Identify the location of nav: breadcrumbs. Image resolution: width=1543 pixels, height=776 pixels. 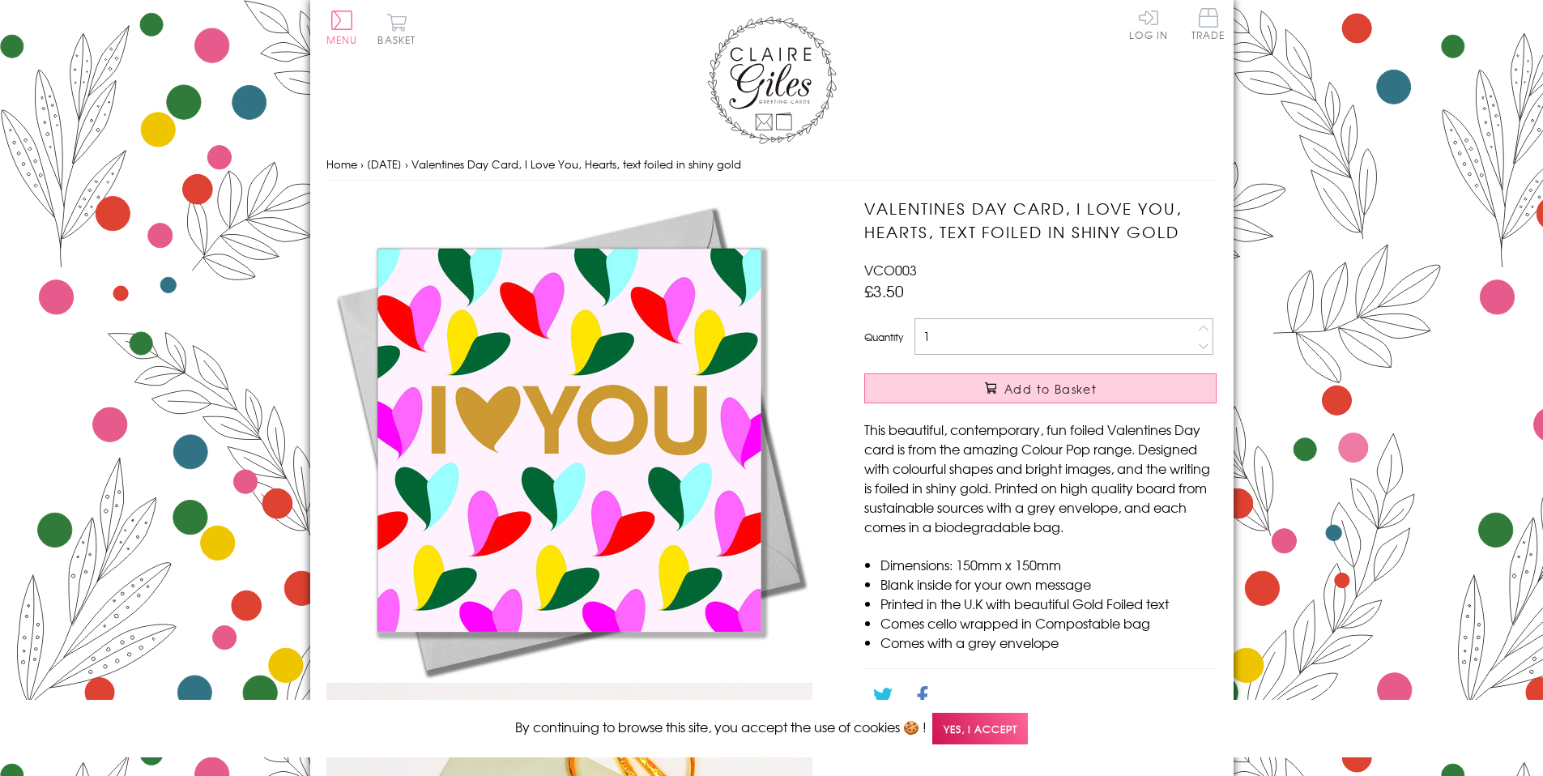
(772, 164).